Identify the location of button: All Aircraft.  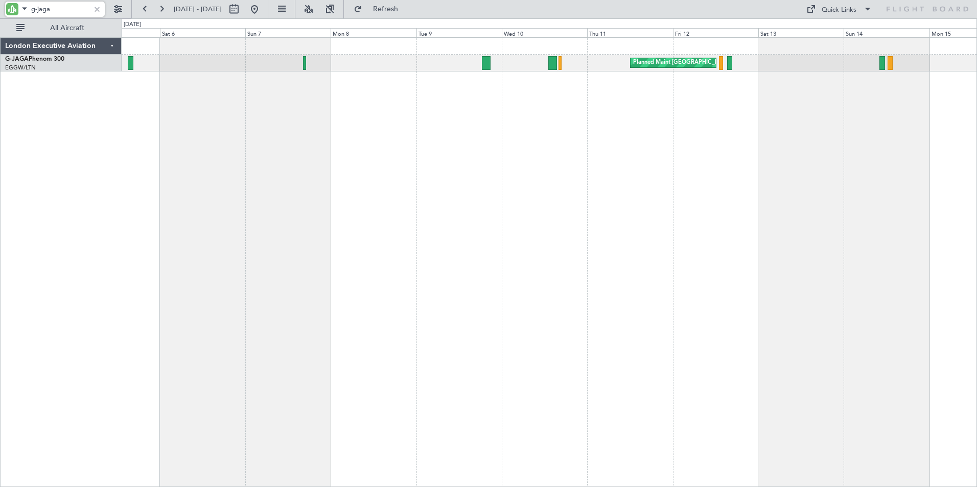
(61, 28).